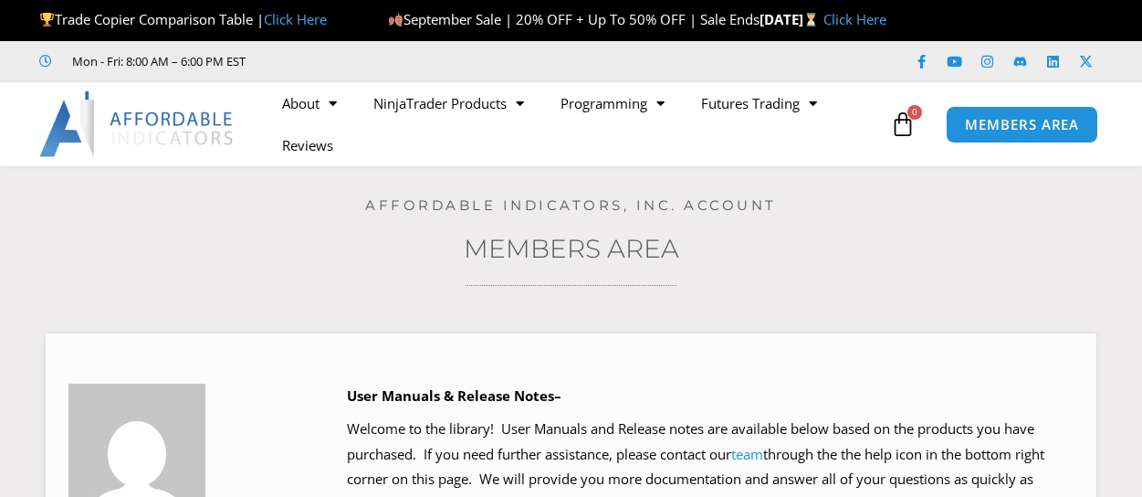  I want to click on span: MEMBERS AREA, so click(1022, 124).